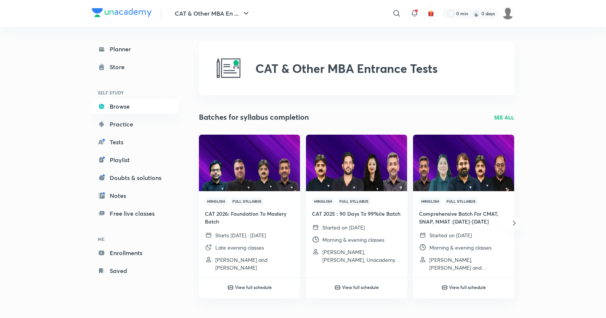  What do you see at coordinates (135, 160) in the screenshot?
I see `a: Playlist` at bounding box center [135, 160].